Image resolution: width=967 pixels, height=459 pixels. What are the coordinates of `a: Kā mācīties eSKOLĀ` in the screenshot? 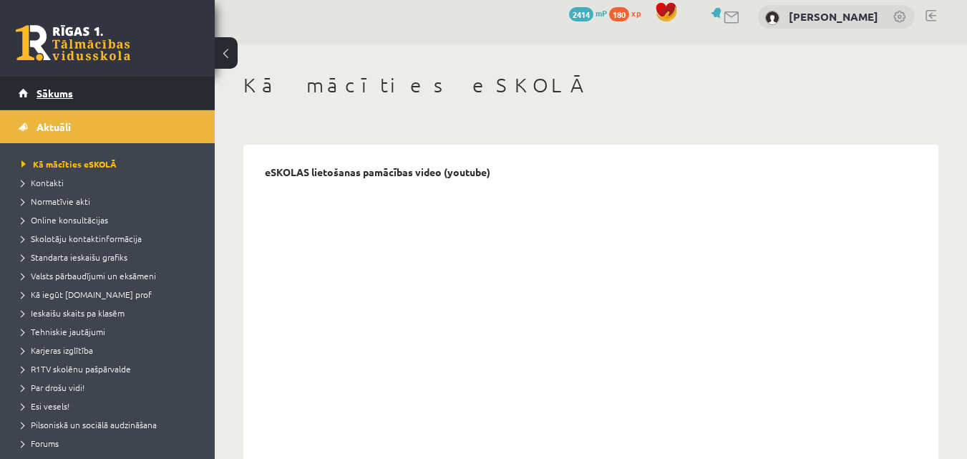 It's located at (111, 164).